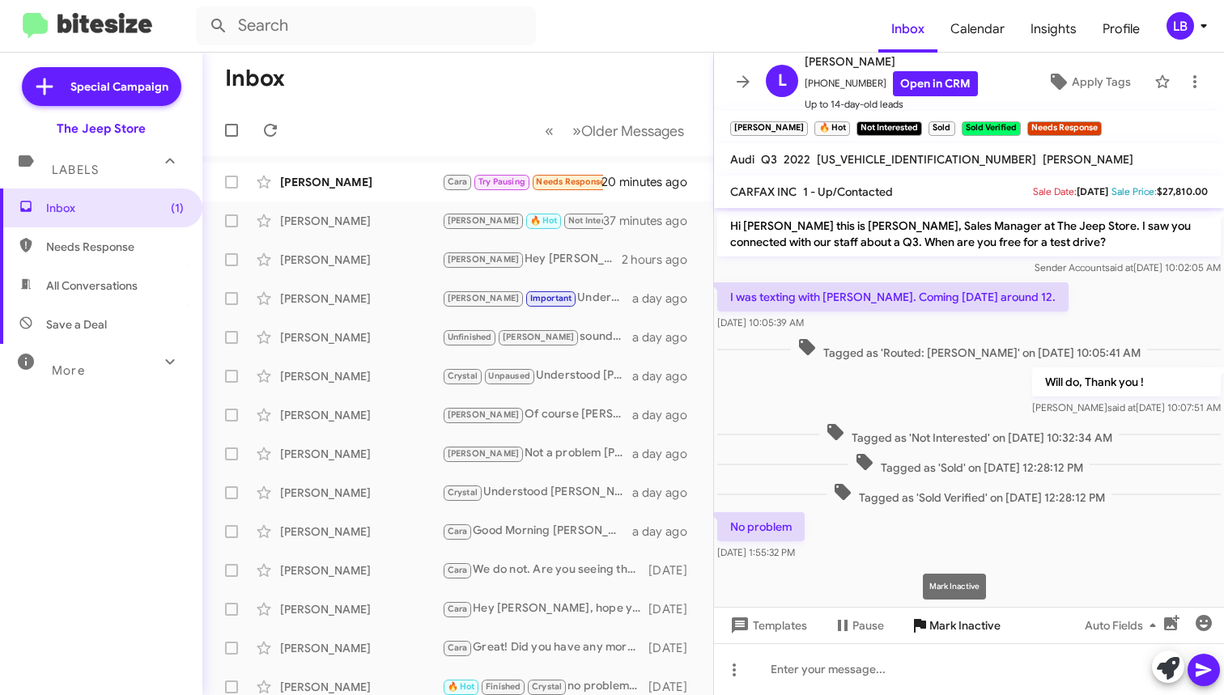 The width and height of the screenshot is (1224, 695). Describe the element at coordinates (469, 337) in the screenshot. I see `span: Unfinished` at that location.